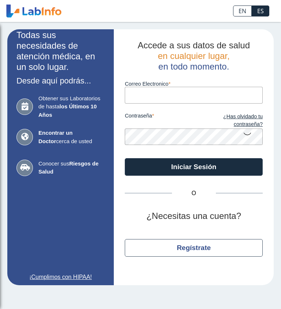 The image size is (281, 309). I want to click on a: ¿Has olvidado tu contraseña?, so click(228, 120).